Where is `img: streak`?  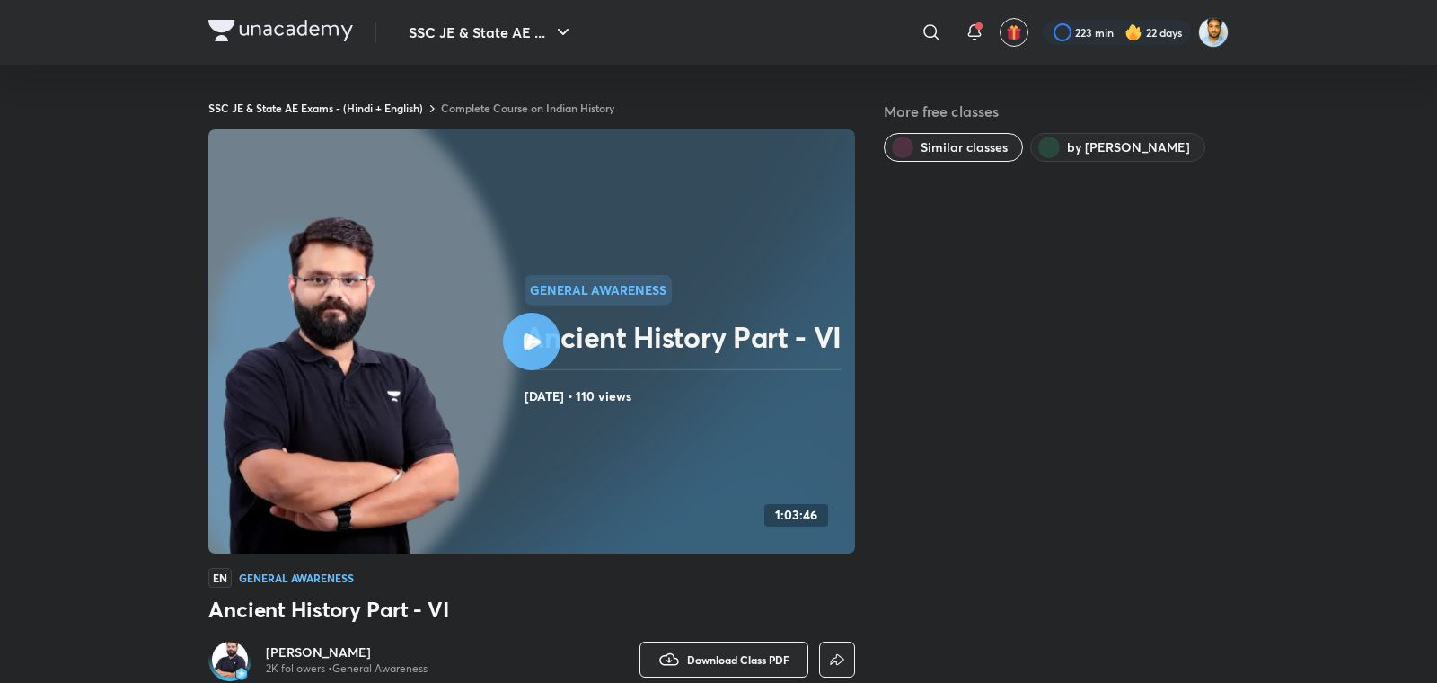 img: streak is located at coordinates (1134, 32).